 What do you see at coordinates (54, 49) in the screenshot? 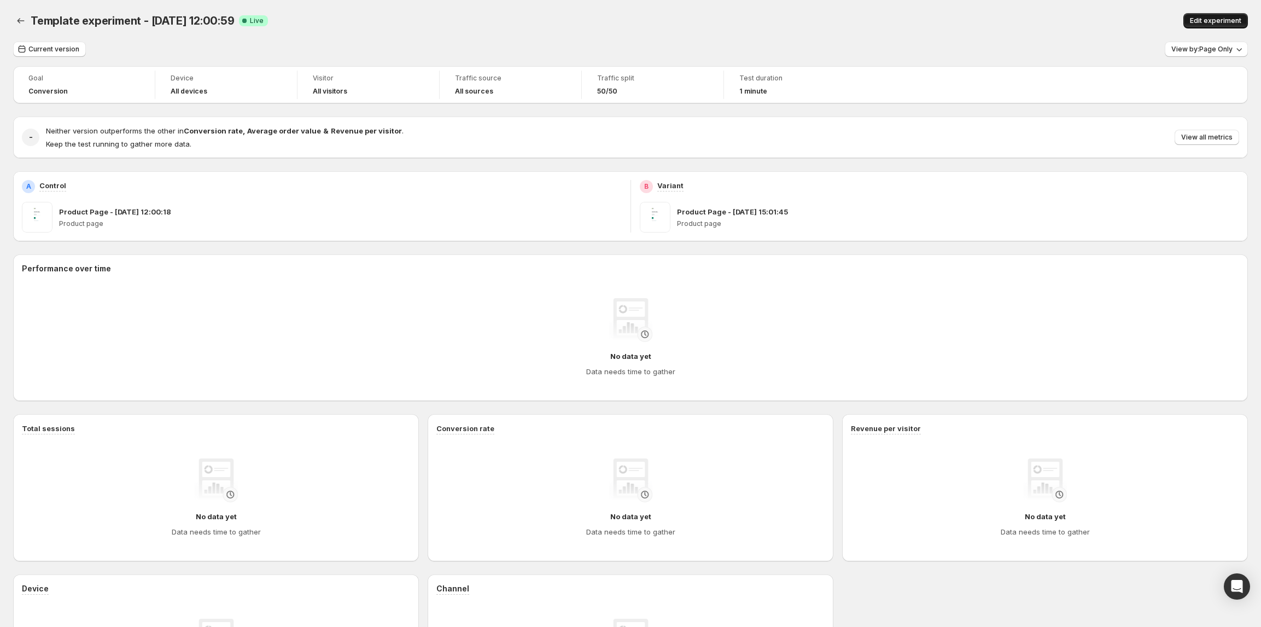
I see `span: Current version` at bounding box center [54, 49].